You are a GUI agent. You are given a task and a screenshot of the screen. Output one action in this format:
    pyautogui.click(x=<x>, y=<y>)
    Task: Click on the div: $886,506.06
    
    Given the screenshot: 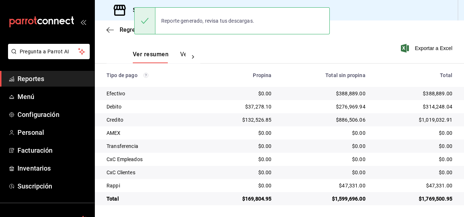 What is the action you would take?
    pyautogui.click(x=324, y=120)
    